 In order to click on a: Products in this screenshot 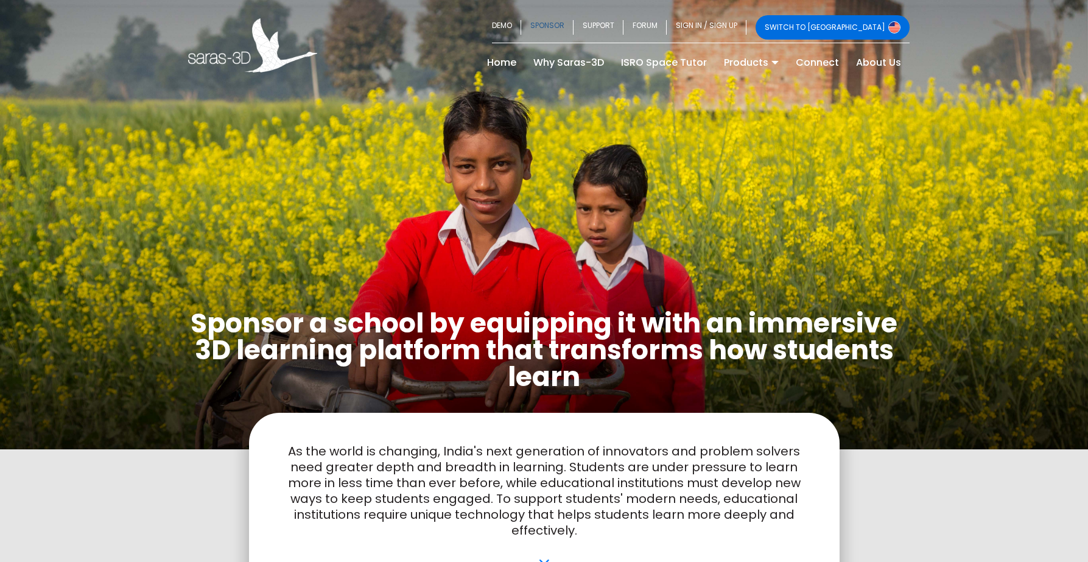, I will do `click(752, 63)`.